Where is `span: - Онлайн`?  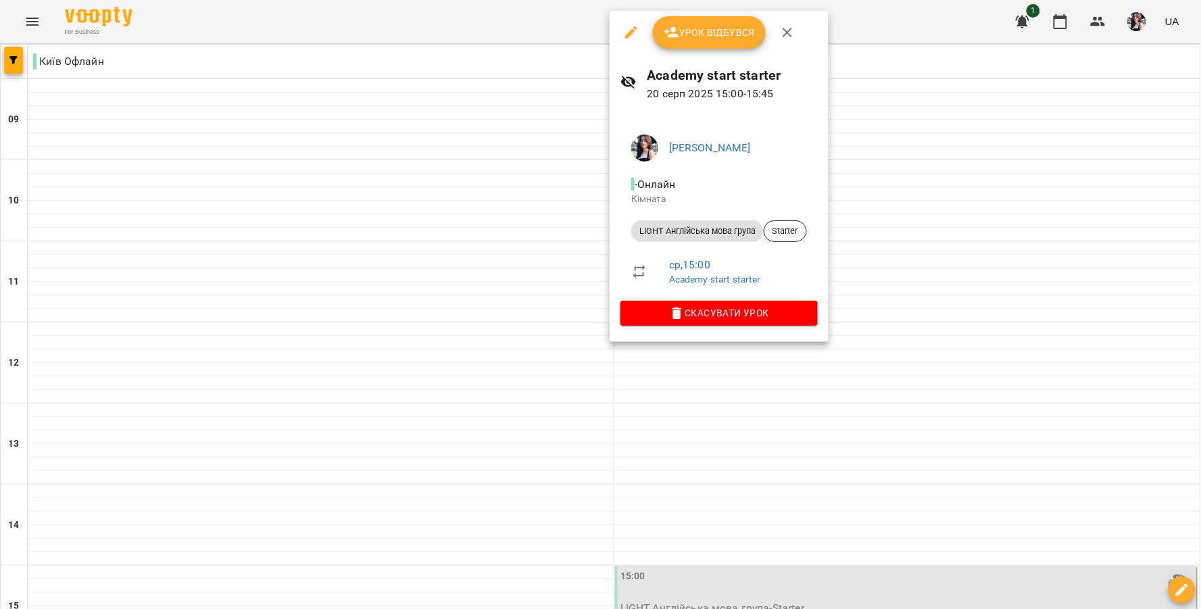
span: - Онлайн is located at coordinates (655, 184).